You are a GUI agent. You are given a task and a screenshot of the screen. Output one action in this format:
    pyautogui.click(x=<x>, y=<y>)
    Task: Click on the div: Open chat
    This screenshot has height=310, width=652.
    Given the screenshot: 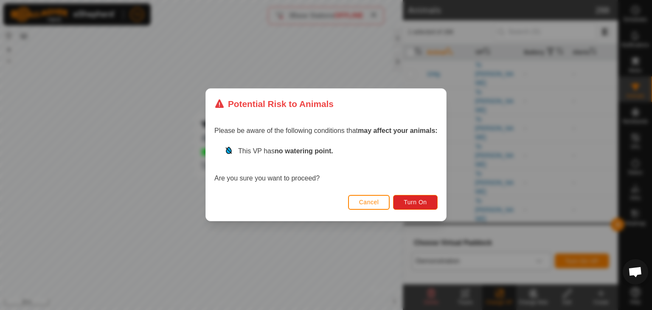 What is the action you would take?
    pyautogui.click(x=635, y=272)
    